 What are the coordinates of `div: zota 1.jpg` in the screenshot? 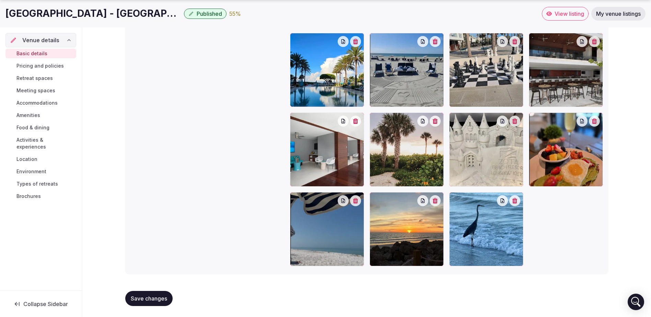 It's located at (327, 70).